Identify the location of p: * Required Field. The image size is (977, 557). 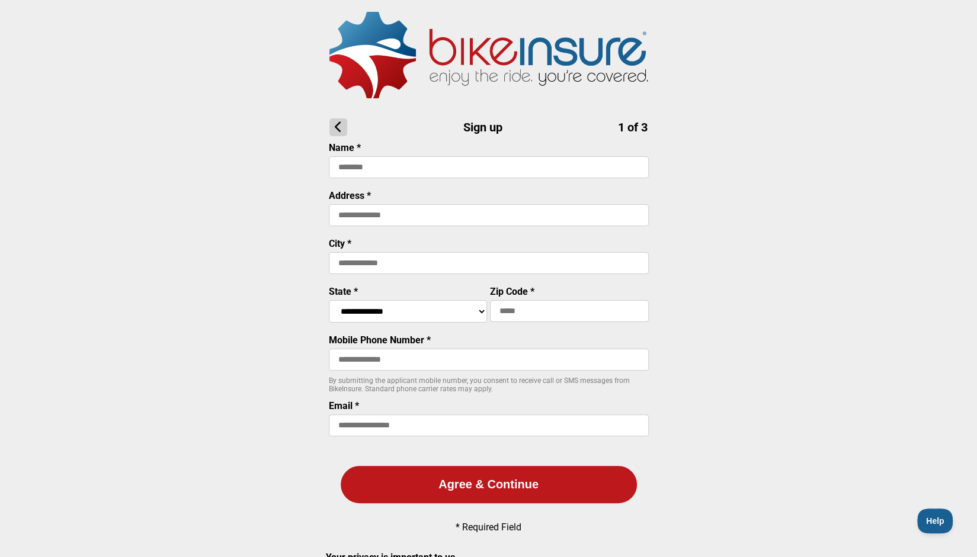
(488, 527).